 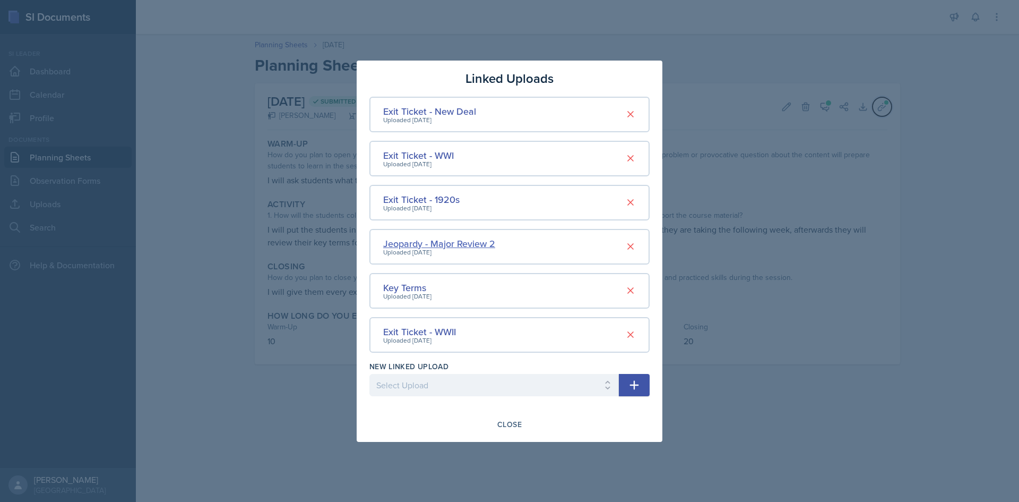 I want to click on div: Exit Ticket - WWII, so click(x=419, y=331).